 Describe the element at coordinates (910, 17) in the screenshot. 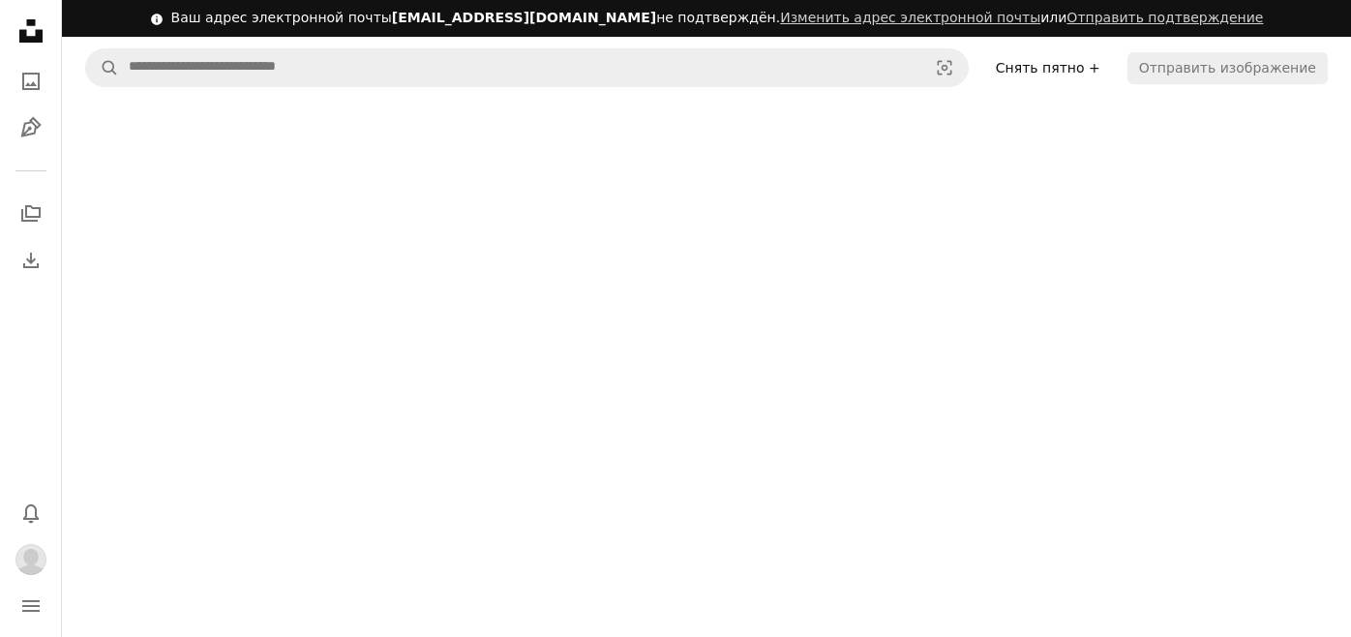

I see `a: Изменить адрес электронной почты` at that location.